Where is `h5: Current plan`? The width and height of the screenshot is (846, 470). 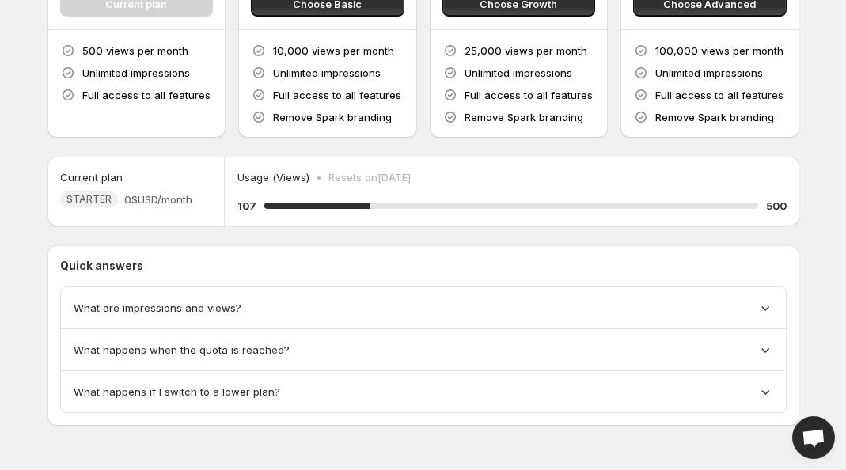
h5: Current plan is located at coordinates (91, 177).